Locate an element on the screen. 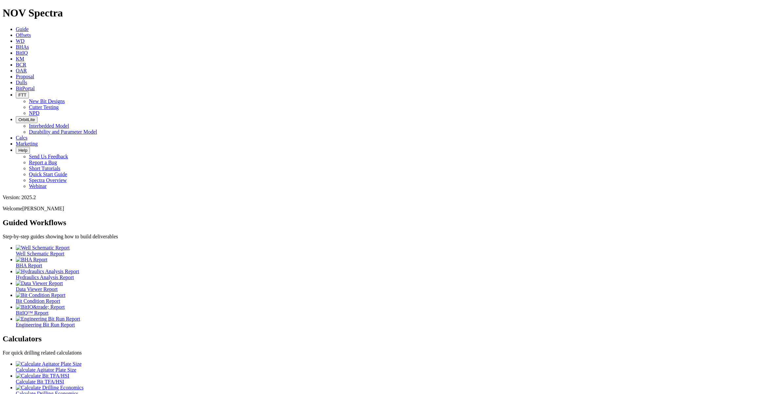 The image size is (766, 394). a: BHAs is located at coordinates (22, 47).